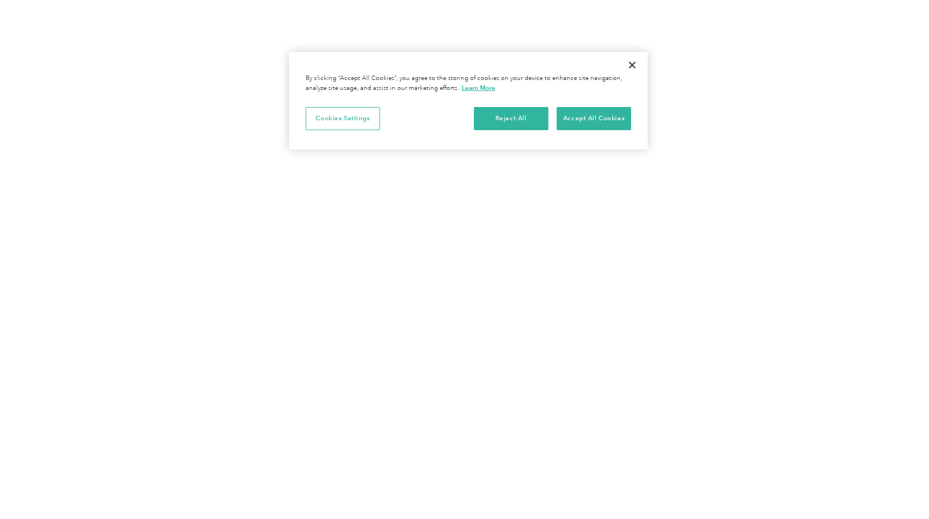 This screenshot has width=929, height=519. What do you see at coordinates (479, 88) in the screenshot?
I see `a: More information about your privacy, opens in a new tab` at bounding box center [479, 88].